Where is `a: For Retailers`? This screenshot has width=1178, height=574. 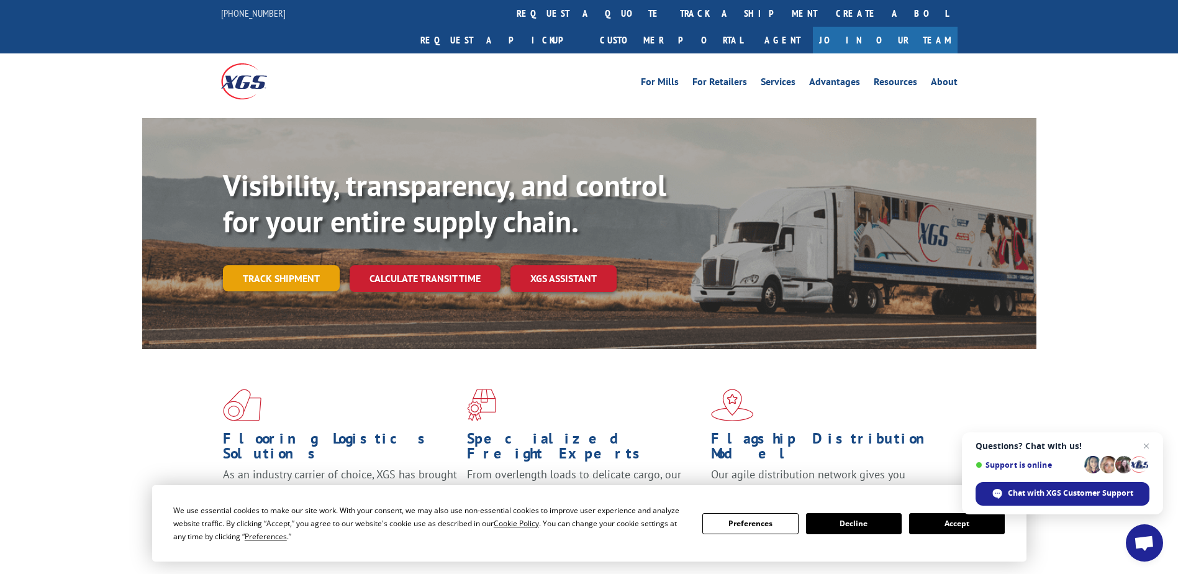
a: For Retailers is located at coordinates (720, 84).